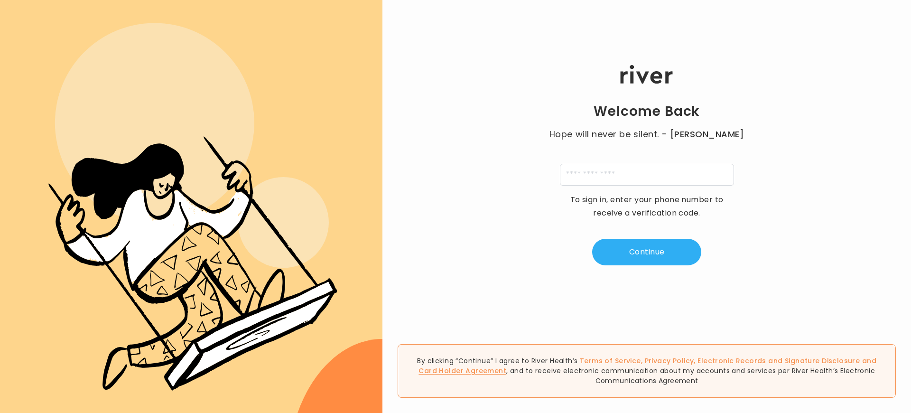 This screenshot has width=911, height=413. Describe the element at coordinates (647, 134) in the screenshot. I see `p: Hope will never be silent.` at that location.